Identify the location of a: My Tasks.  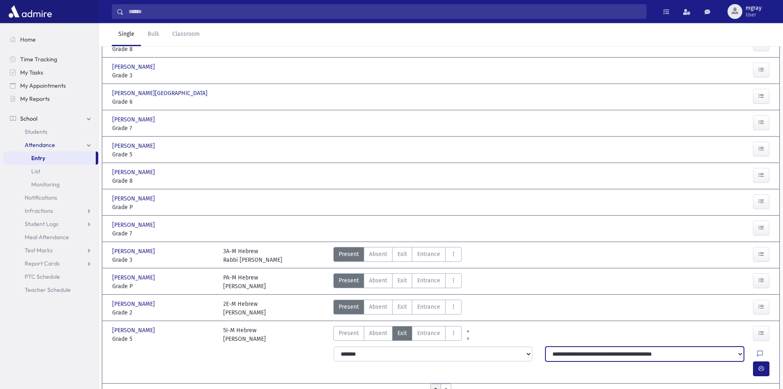
(51, 72).